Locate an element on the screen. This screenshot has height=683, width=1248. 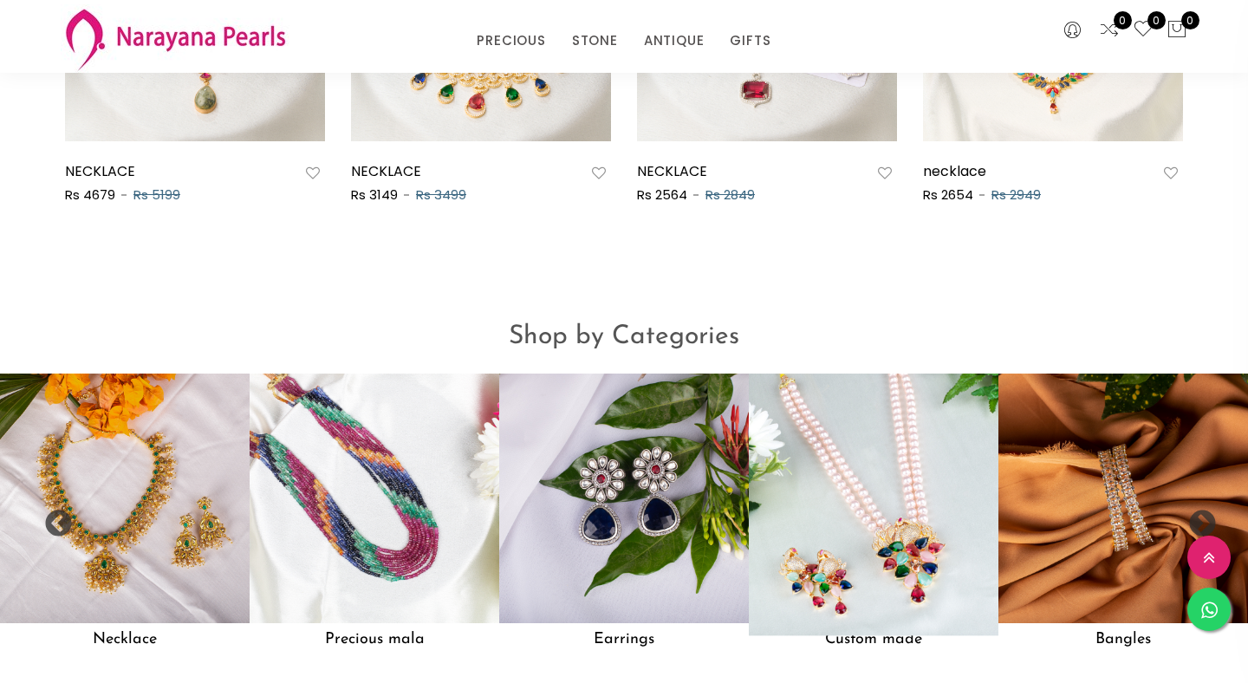
span: Rs 2654 is located at coordinates (948, 194).